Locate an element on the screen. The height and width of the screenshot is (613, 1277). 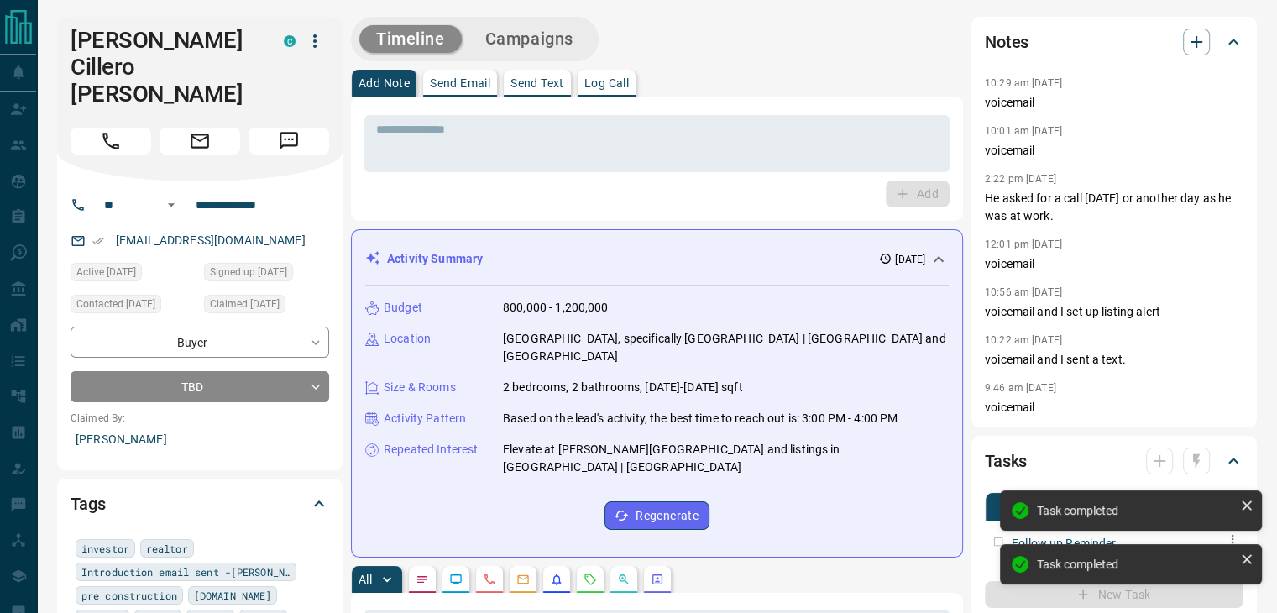
p: Send Text is located at coordinates (537, 83).